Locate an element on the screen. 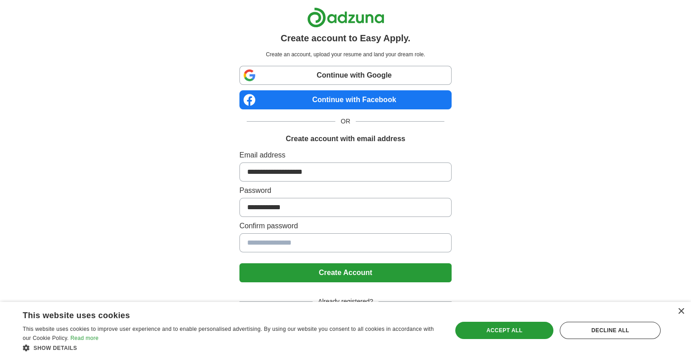 The width and height of the screenshot is (691, 359). button: Create Account is located at coordinates (345, 273).